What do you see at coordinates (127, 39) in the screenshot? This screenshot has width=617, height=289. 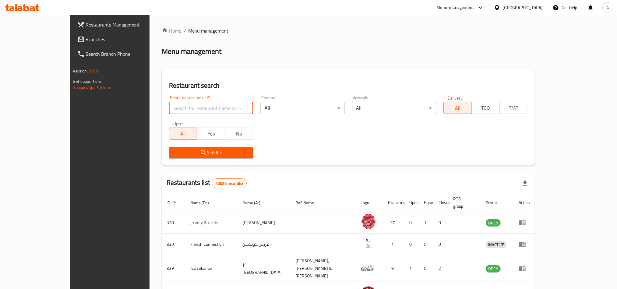 I see `span: Branches` at bounding box center [127, 39].